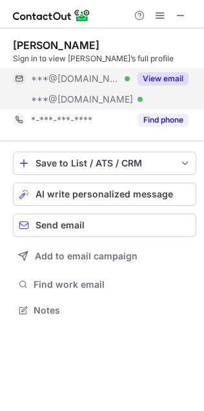  I want to click on button: Send email, so click(105, 225).